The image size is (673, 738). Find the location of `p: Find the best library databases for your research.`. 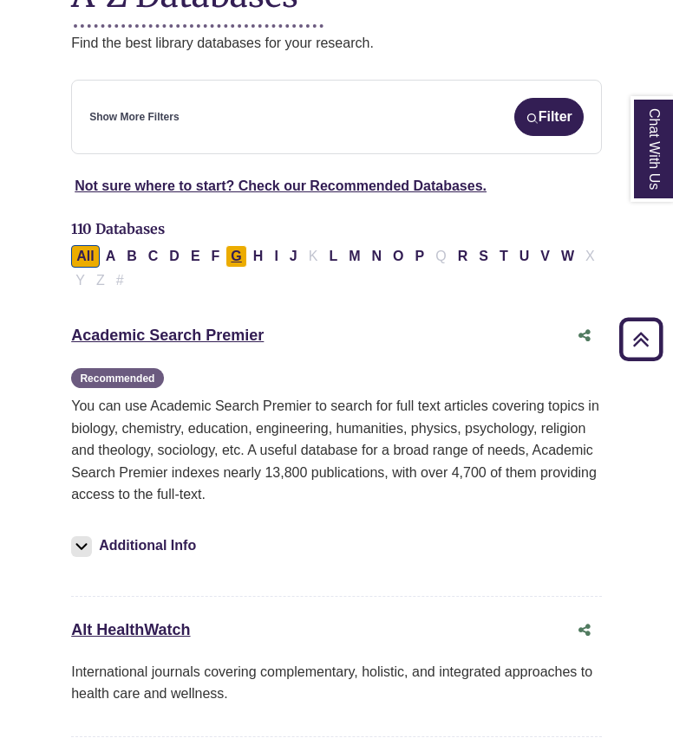

p: Find the best library databases for your research. is located at coordinates (336, 43).